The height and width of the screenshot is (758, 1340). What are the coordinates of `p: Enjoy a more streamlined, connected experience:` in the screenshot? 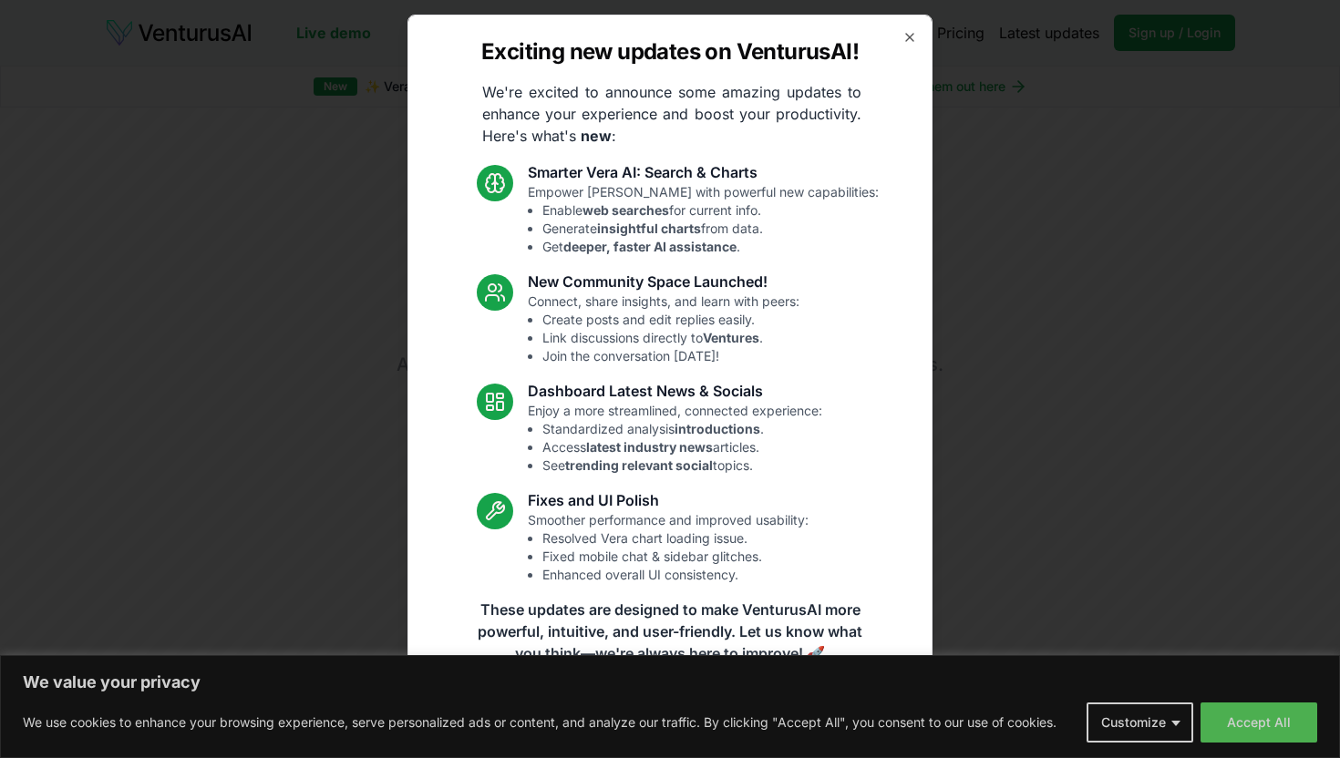 It's located at (674, 438).